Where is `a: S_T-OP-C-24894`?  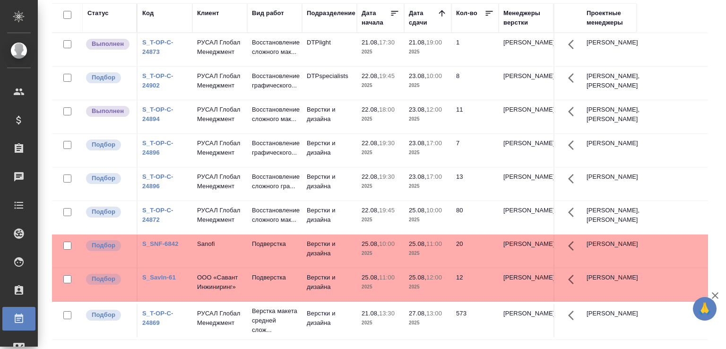 a: S_T-OP-C-24894 is located at coordinates (158, 114).